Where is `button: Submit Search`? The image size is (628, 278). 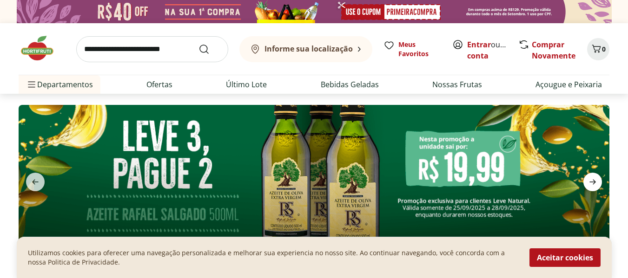
button: Submit Search is located at coordinates (210, 49).